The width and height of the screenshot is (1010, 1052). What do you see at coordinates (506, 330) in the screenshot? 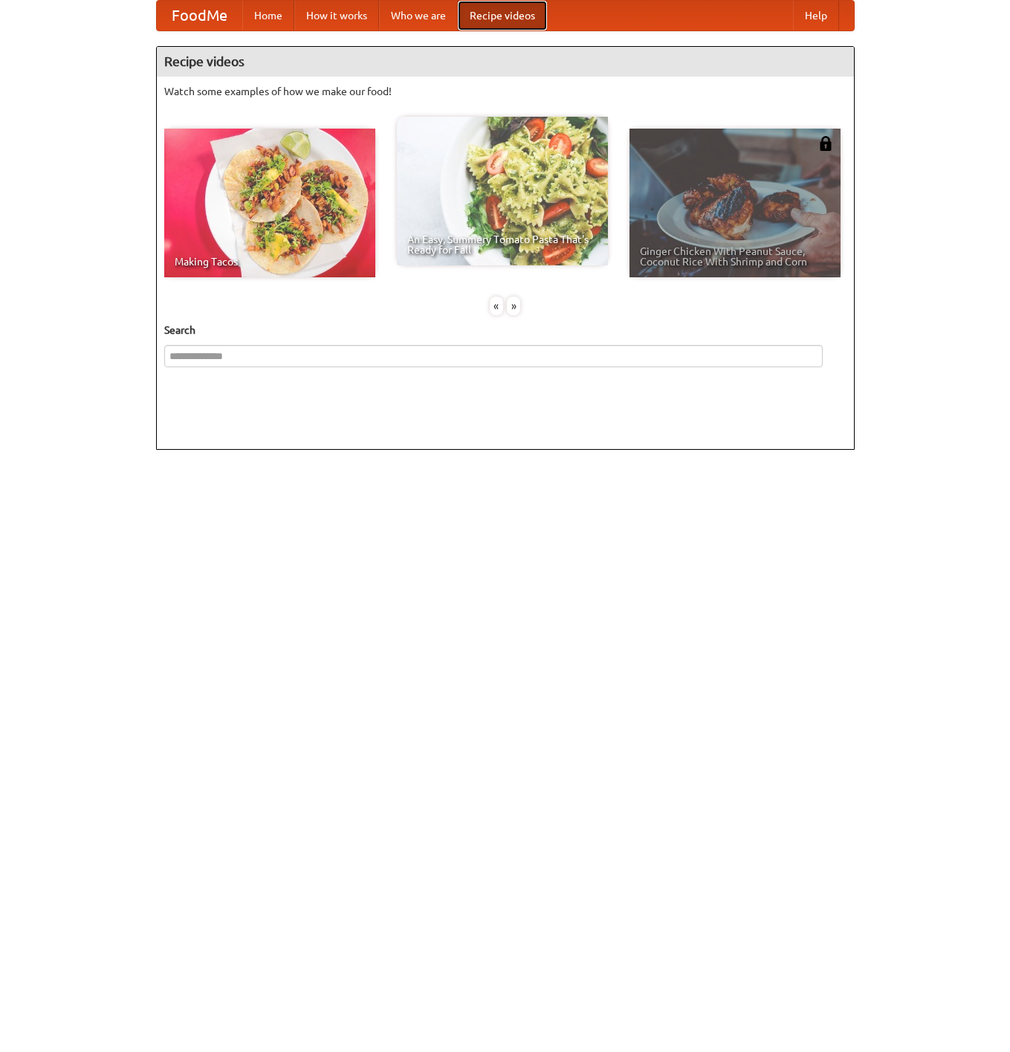
I see `h5: Search` at bounding box center [506, 330].